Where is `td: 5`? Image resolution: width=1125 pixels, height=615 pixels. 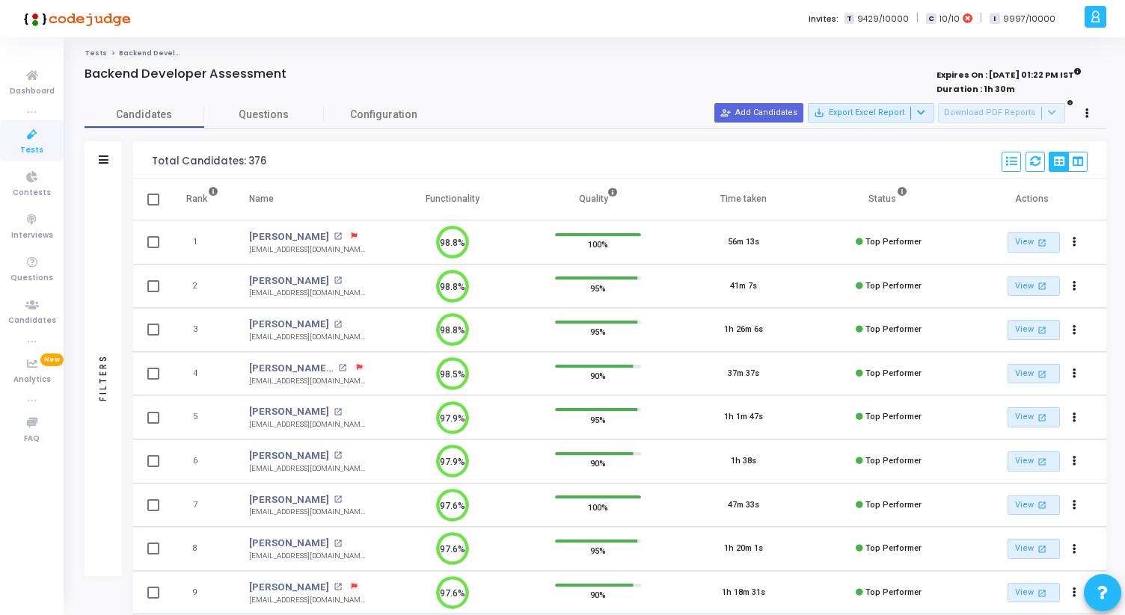
td: 5 is located at coordinates (202, 417).